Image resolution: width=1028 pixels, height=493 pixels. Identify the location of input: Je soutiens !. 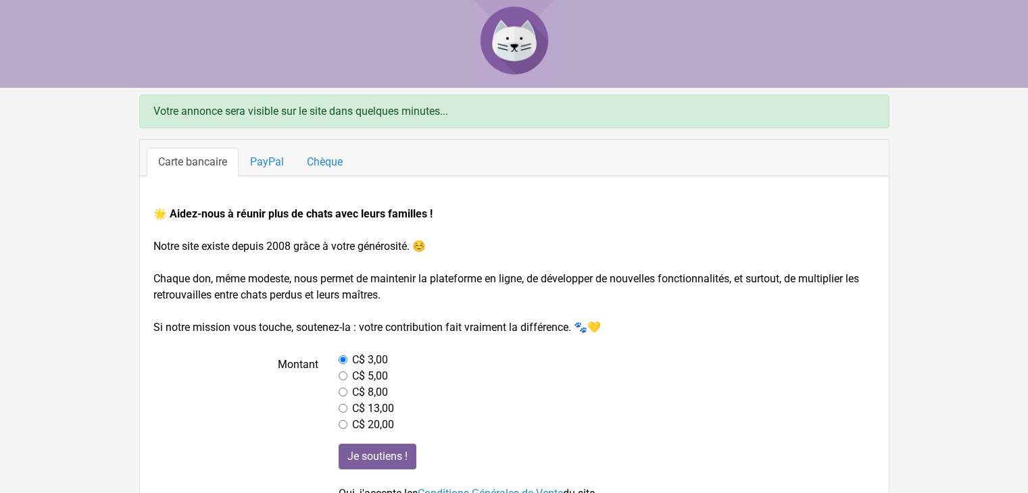
(377, 457).